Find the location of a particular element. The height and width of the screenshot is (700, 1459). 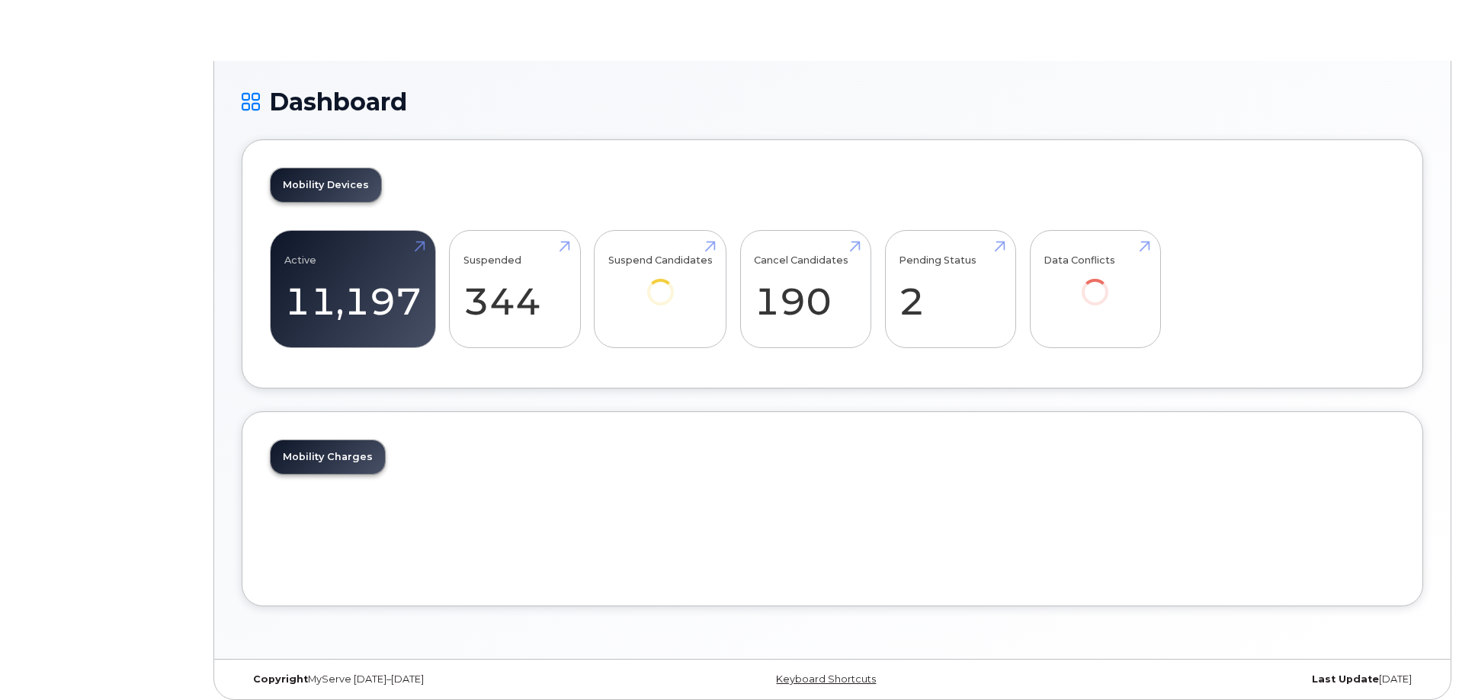

a: Cancel Candidates 190 is located at coordinates (805, 290).